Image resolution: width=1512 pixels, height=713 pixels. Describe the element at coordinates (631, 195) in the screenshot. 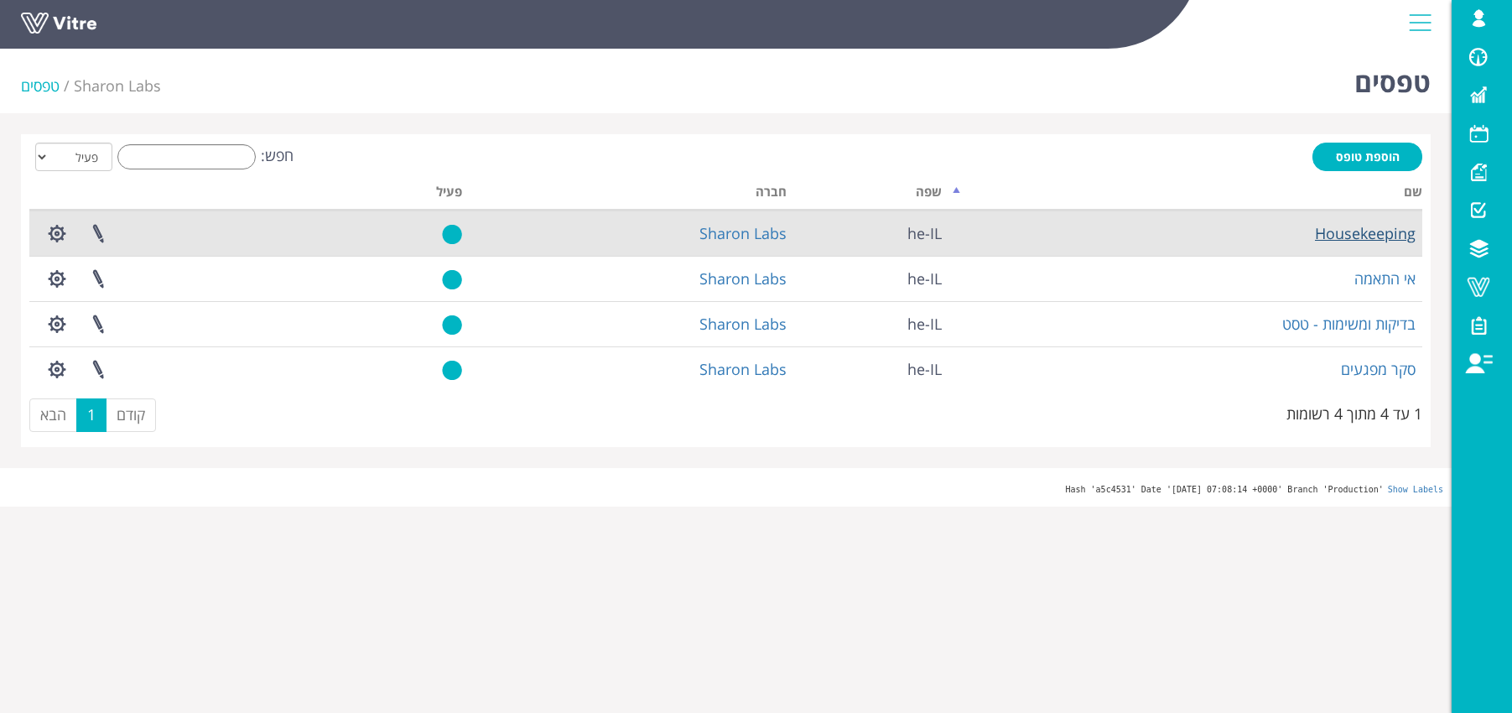

I see `th: חברה` at that location.